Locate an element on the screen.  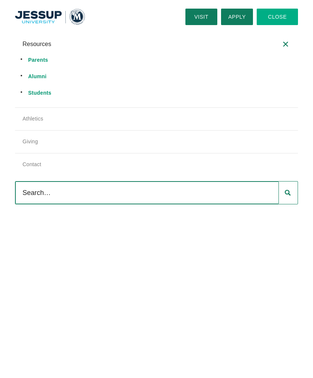
a: Giving is located at coordinates (156, 142).